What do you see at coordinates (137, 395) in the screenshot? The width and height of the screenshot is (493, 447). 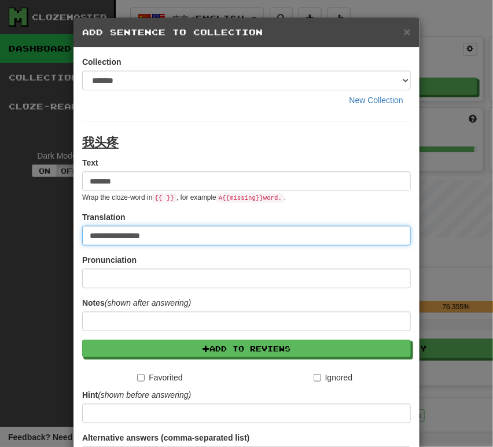 I see `label: Hint` at bounding box center [137, 395].